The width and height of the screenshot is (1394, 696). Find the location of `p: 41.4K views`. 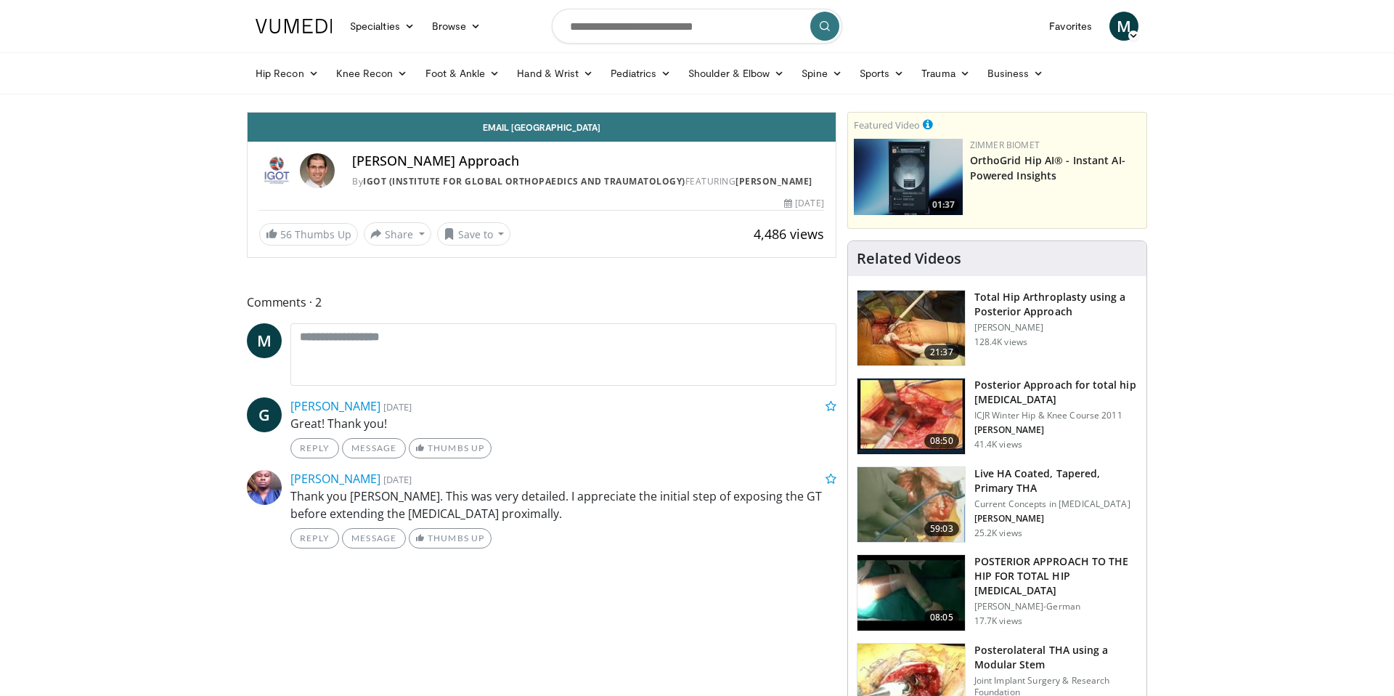

p: 41.4K views is located at coordinates (999, 444).